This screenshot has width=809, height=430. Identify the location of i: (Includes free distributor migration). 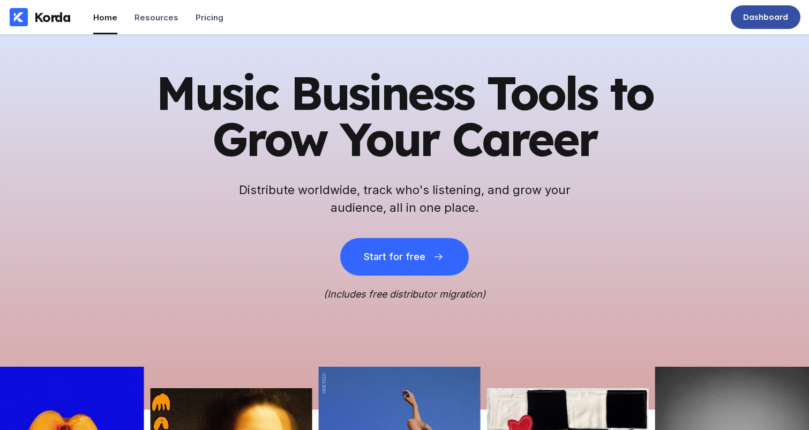
(405, 294).